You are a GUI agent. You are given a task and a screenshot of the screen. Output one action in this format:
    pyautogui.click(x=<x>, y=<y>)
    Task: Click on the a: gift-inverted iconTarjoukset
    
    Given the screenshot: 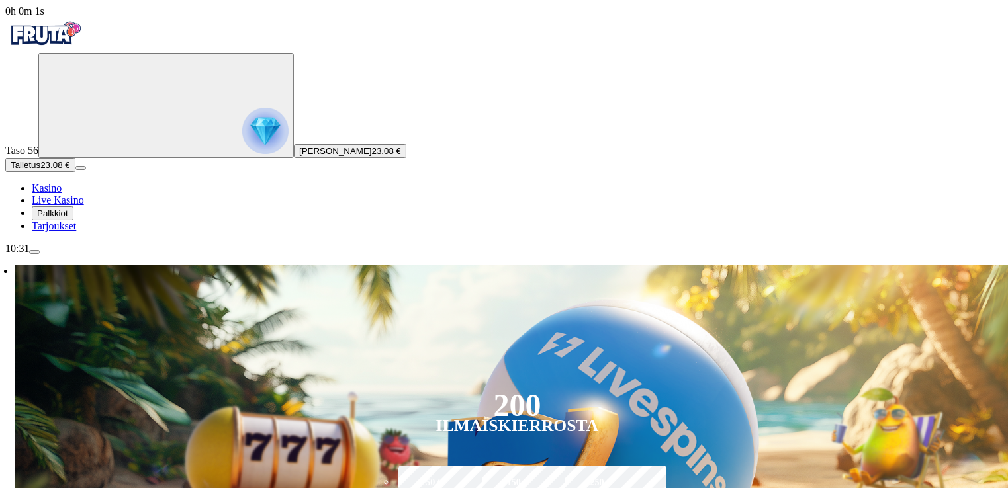 What is the action you would take?
    pyautogui.click(x=54, y=226)
    